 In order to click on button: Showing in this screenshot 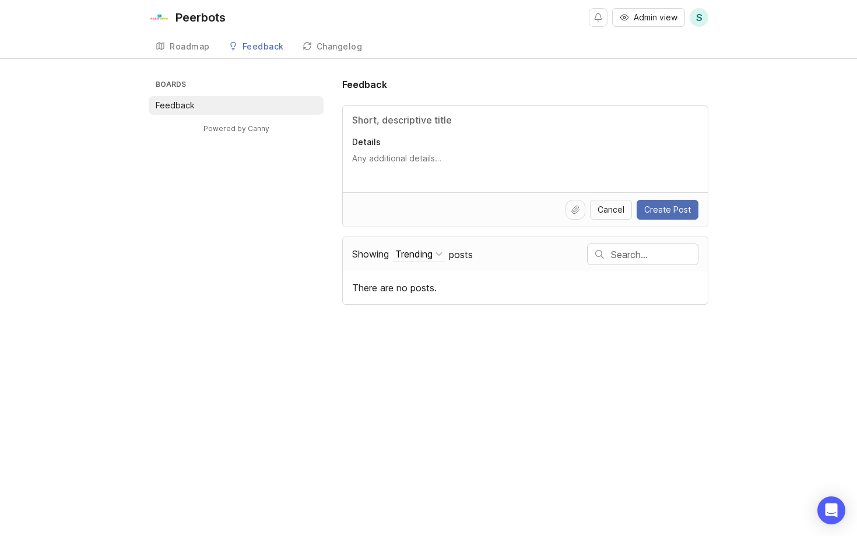, I will do `click(419, 254)`.